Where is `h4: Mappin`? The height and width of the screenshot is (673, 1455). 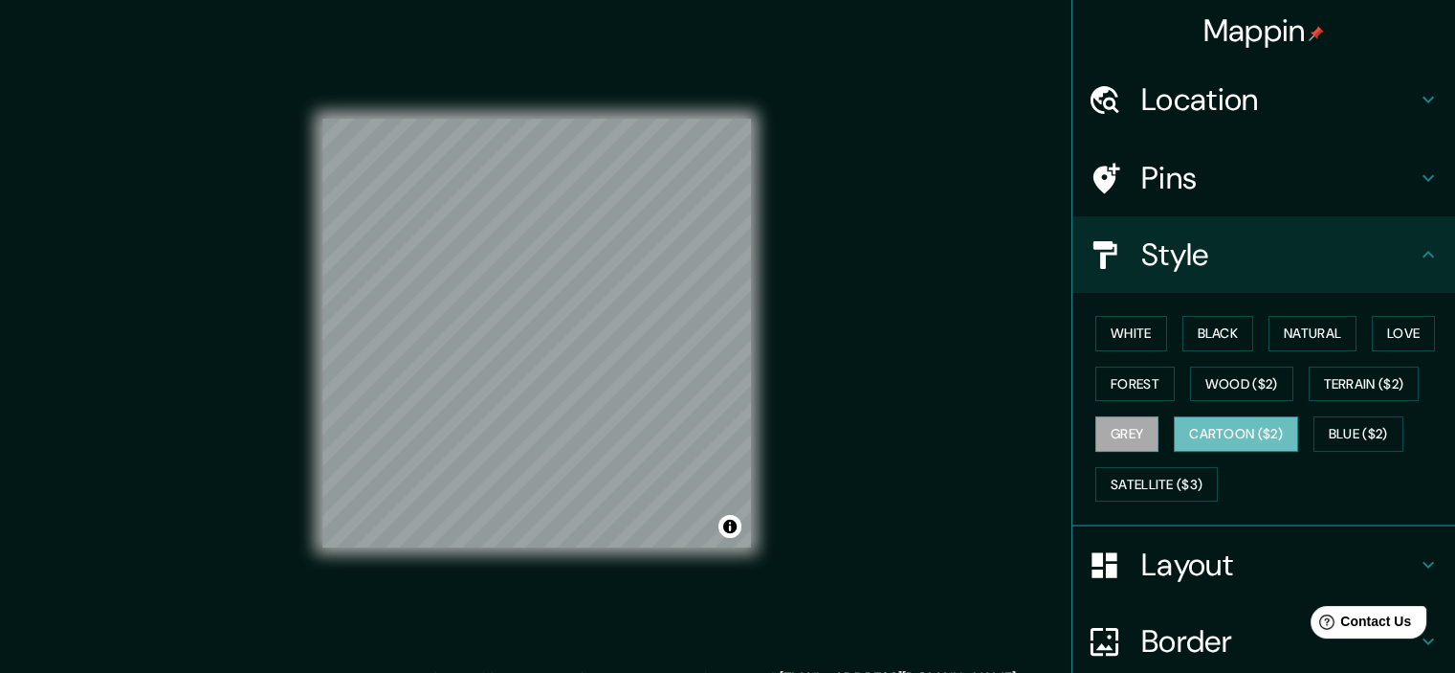
h4: Mappin is located at coordinates (1264, 31).